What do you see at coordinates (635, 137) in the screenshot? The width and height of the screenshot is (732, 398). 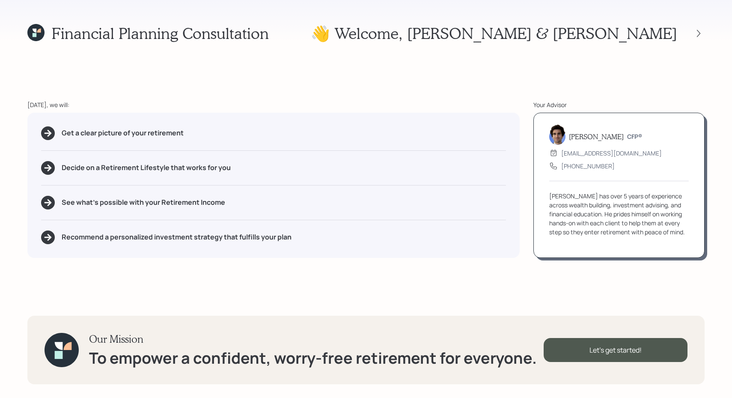 I see `h6: CFP®` at bounding box center [635, 137].